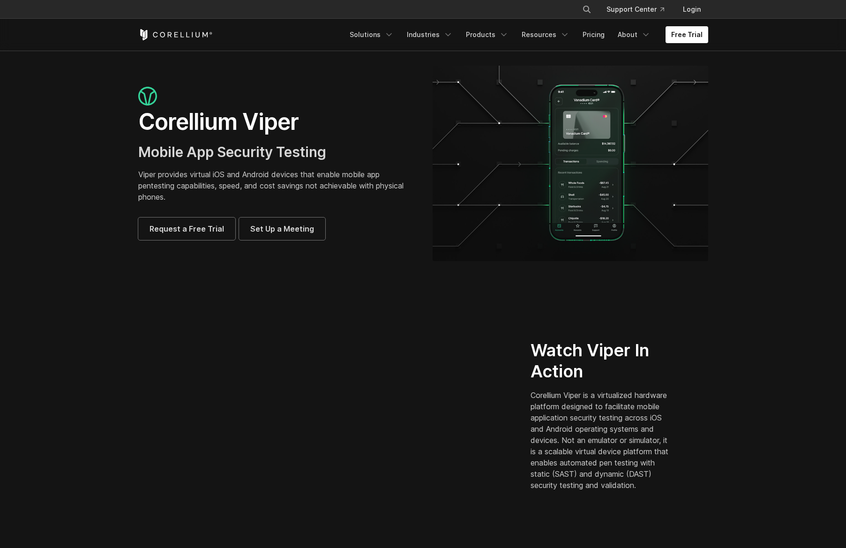  Describe the element at coordinates (635, 9) in the screenshot. I see `a: Support Center` at that location.